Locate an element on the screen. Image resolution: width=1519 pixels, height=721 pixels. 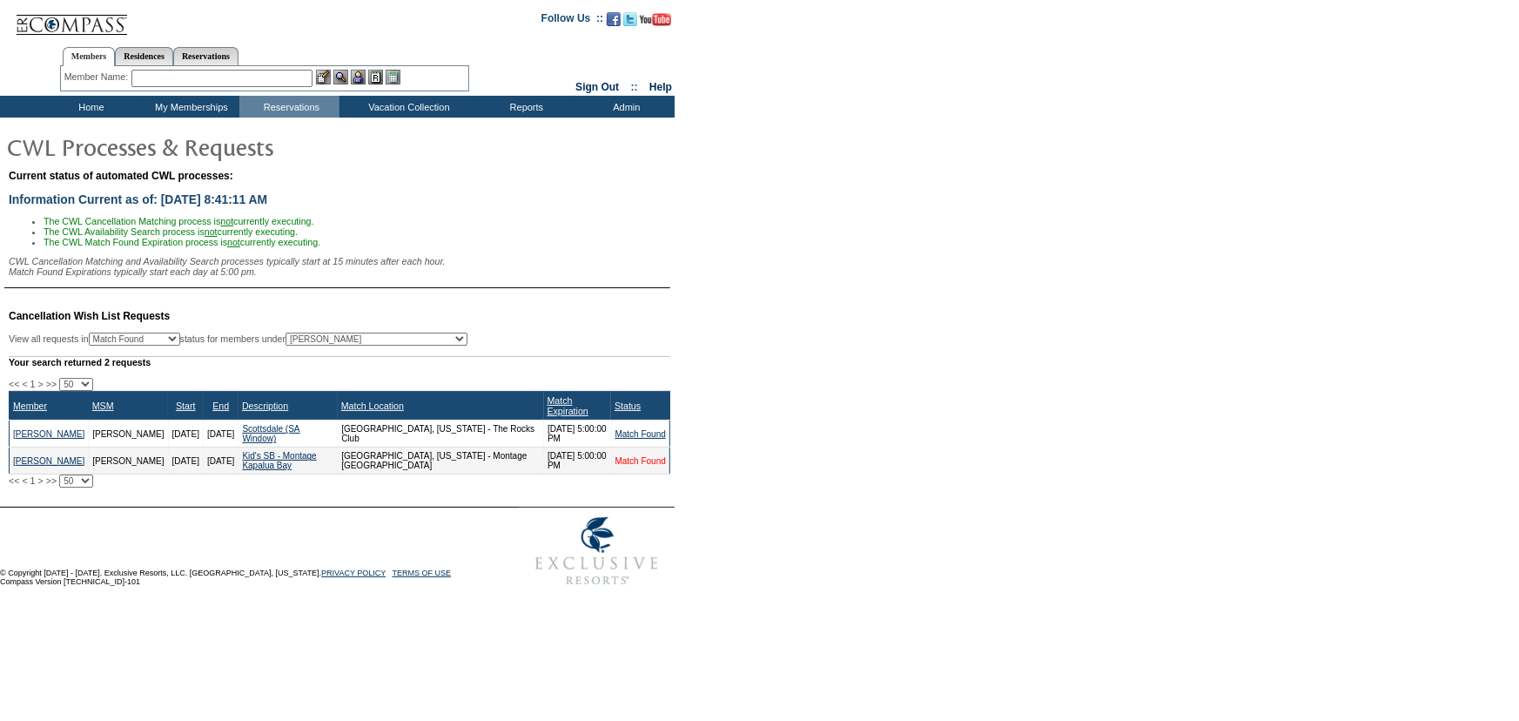
img: b_edit.gif is located at coordinates (323, 77).